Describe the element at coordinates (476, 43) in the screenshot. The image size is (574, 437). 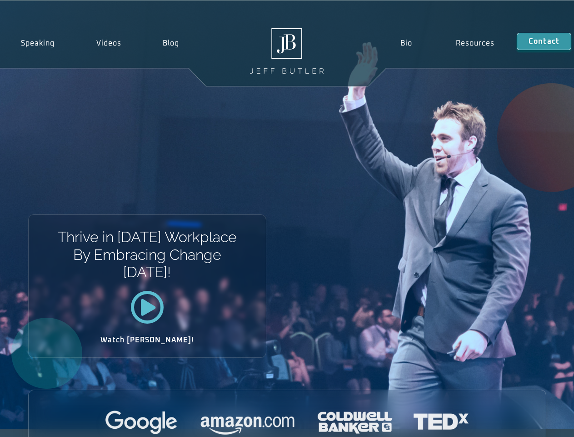
I see `a: Resources` at that location.